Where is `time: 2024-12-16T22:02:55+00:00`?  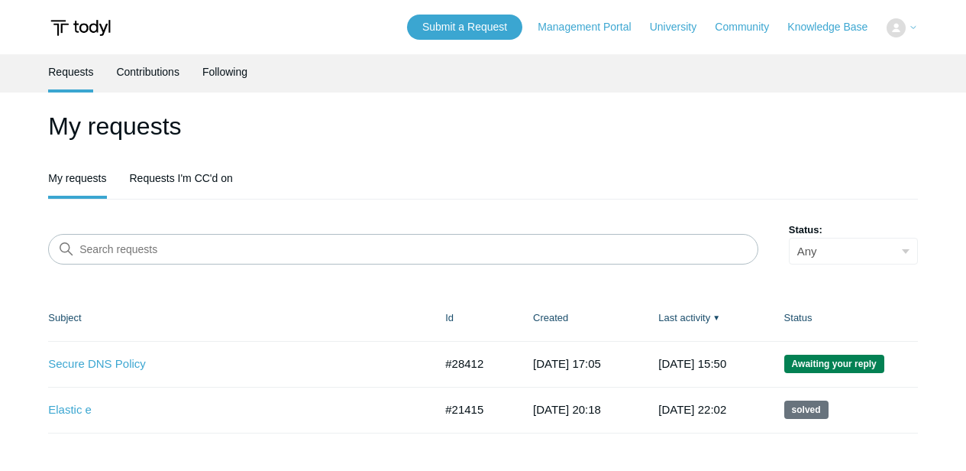 time: 2024-12-16T22:02:55+00:00 is located at coordinates (692, 409).